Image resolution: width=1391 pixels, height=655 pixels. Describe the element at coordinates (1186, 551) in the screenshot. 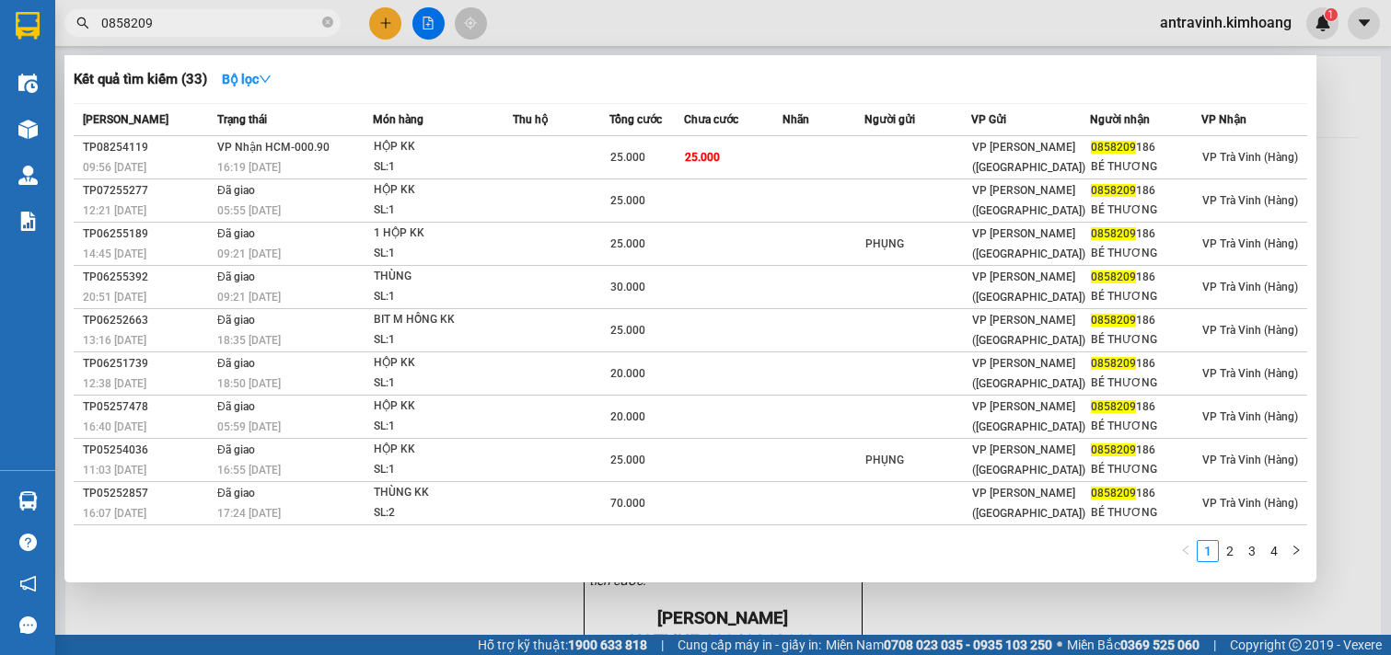

I see `button: left` at that location.